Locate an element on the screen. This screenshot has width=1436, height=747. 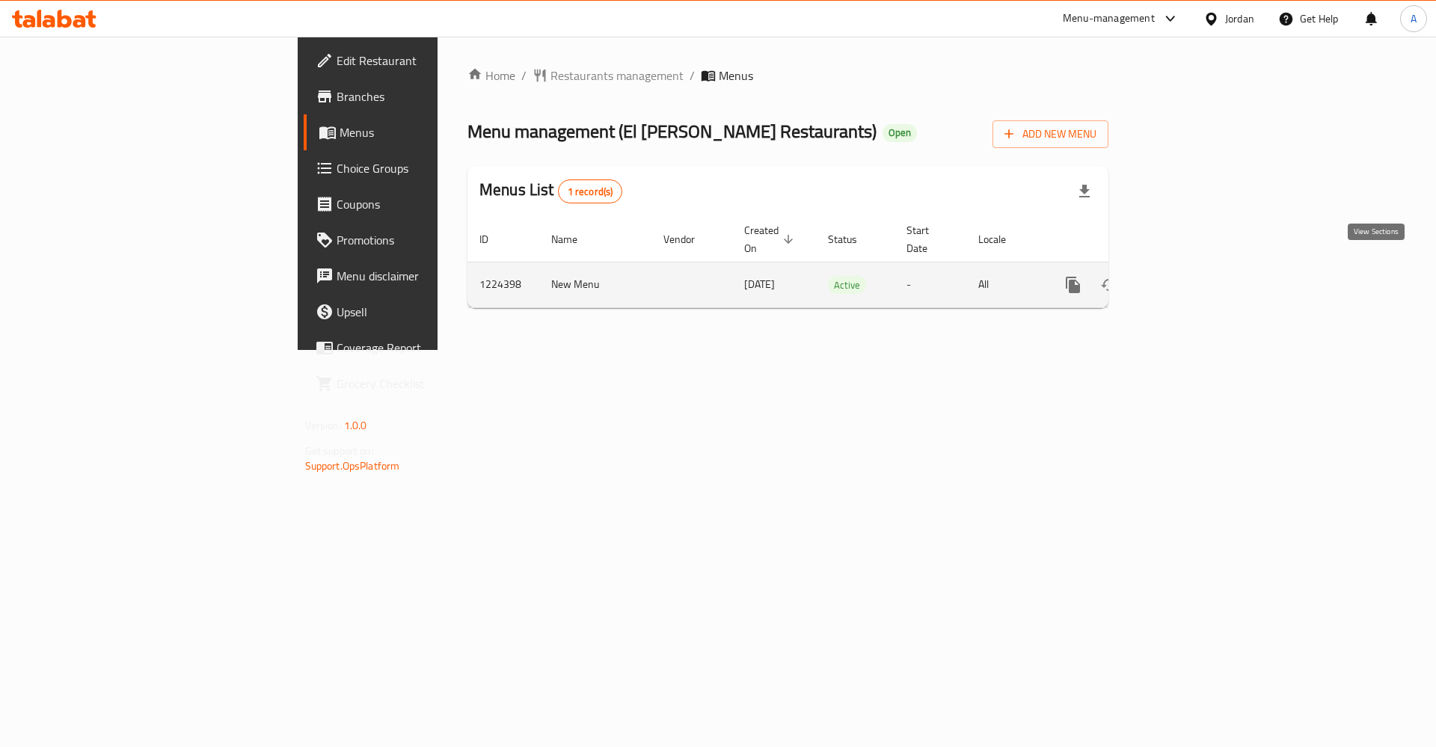
a: Restaurants management is located at coordinates (608, 76).